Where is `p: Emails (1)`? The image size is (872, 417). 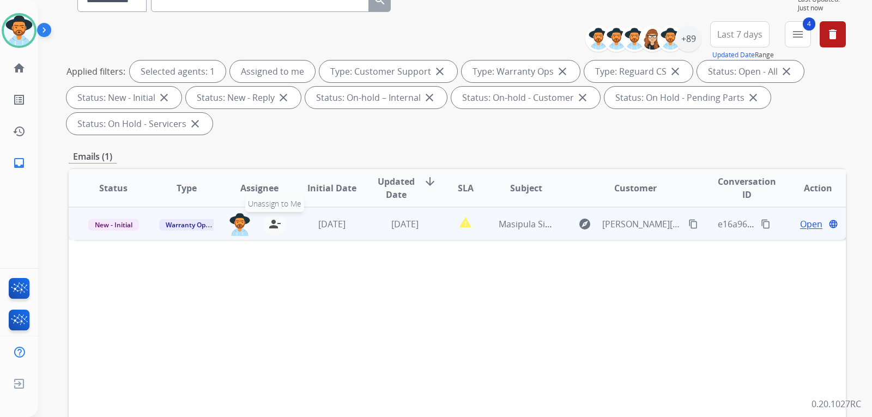
p: Emails (1) is located at coordinates (93, 156).